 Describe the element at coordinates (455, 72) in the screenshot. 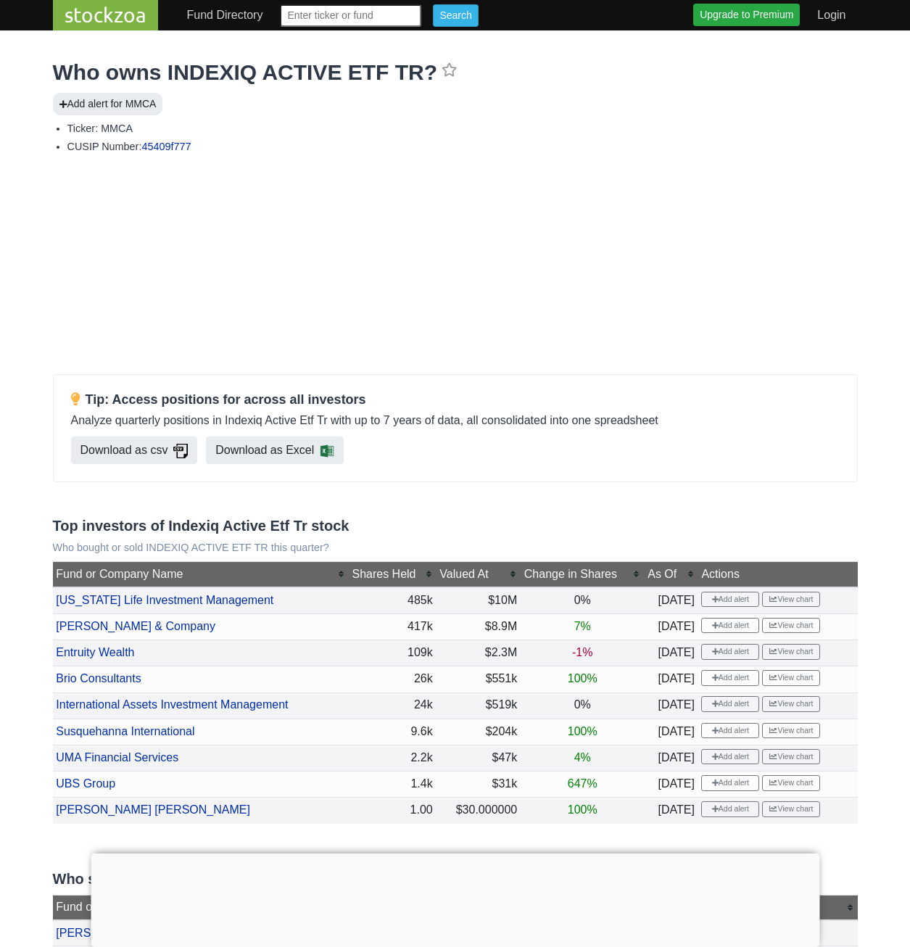

I see `h1: Who owns INDEXIQ ACTIVE ETF TR?` at that location.